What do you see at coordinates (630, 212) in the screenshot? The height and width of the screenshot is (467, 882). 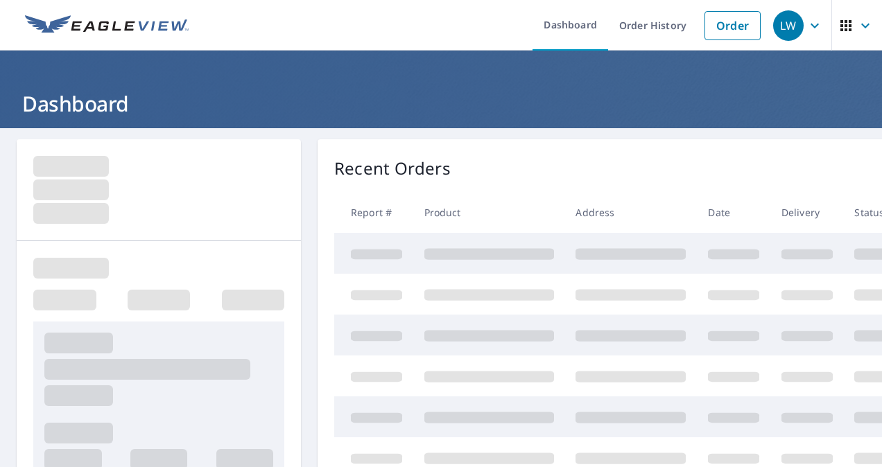 I see `th: Address` at bounding box center [630, 212].